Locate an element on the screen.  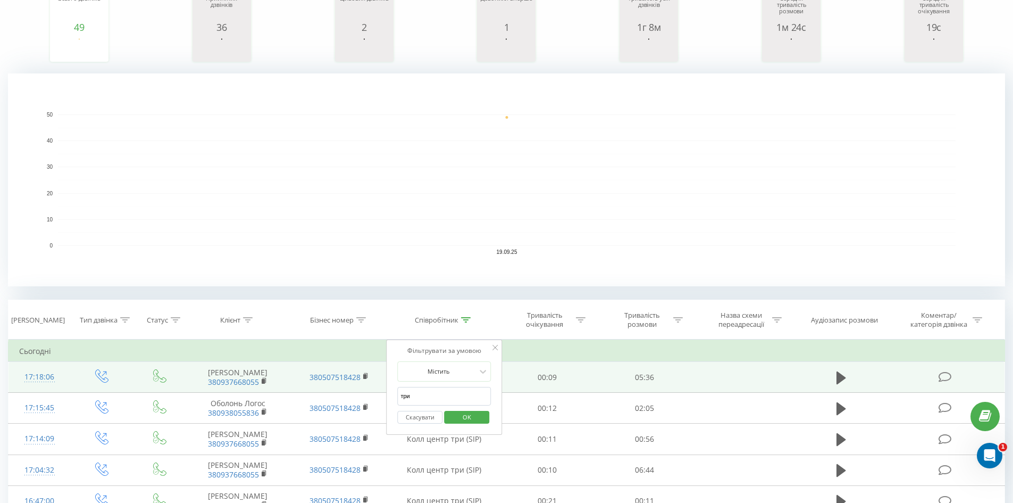
text: 40 is located at coordinates (50, 140).